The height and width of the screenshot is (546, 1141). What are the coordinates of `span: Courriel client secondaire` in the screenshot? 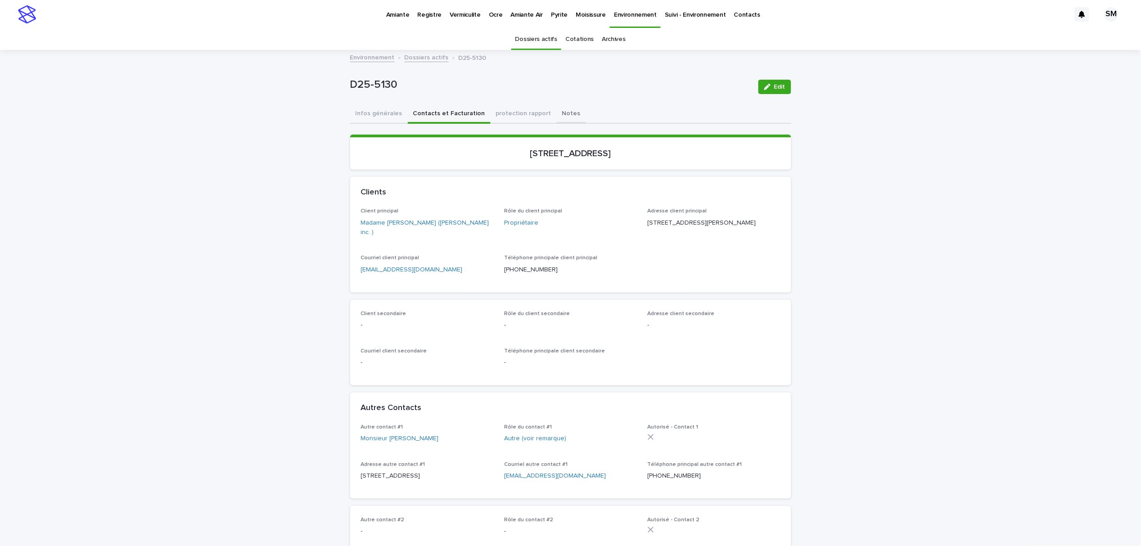 It's located at (394, 351).